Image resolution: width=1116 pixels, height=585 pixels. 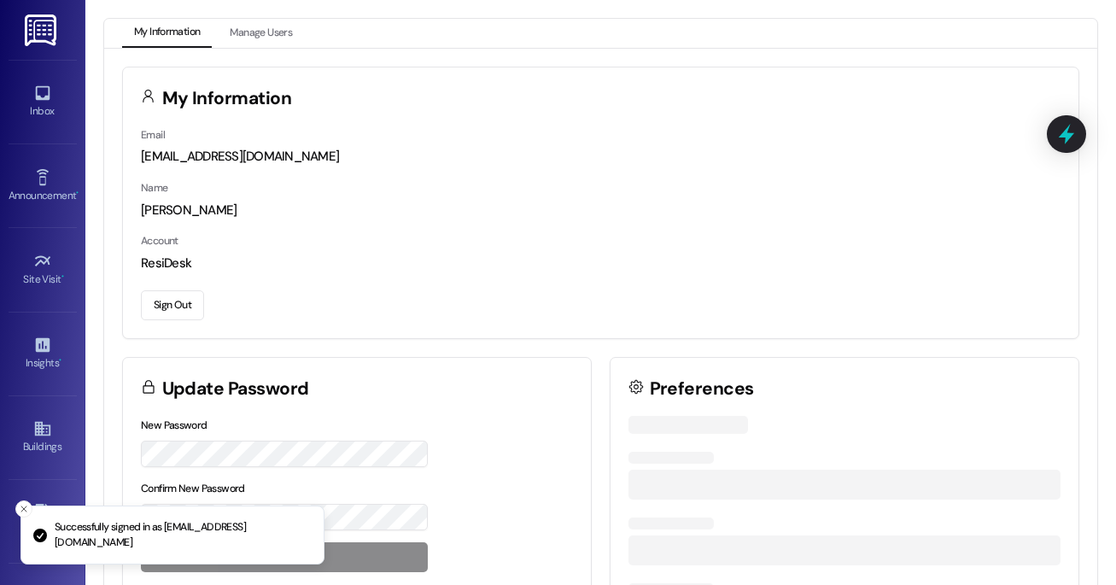 What do you see at coordinates (43, 437) in the screenshot?
I see `a: Buildings` at bounding box center [43, 437].